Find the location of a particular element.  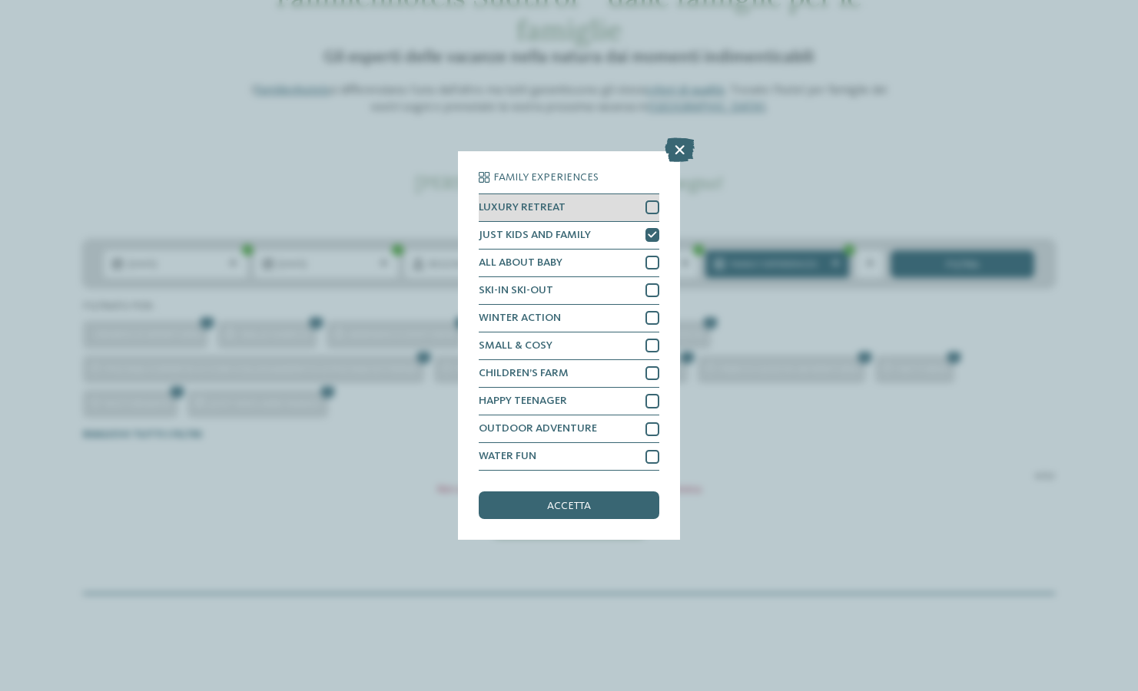

span: HAPPY TEENAGER is located at coordinates (522, 401).